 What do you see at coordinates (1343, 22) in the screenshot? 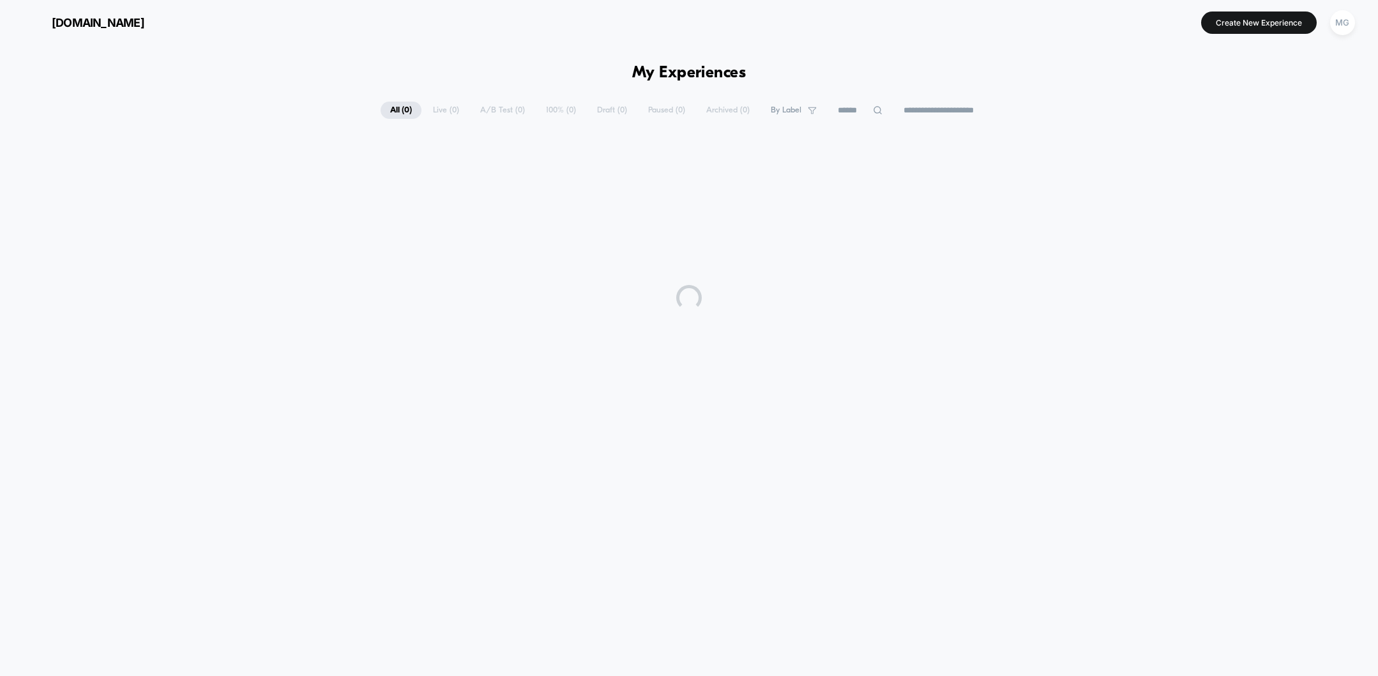
I see `div: MG` at bounding box center [1343, 22].